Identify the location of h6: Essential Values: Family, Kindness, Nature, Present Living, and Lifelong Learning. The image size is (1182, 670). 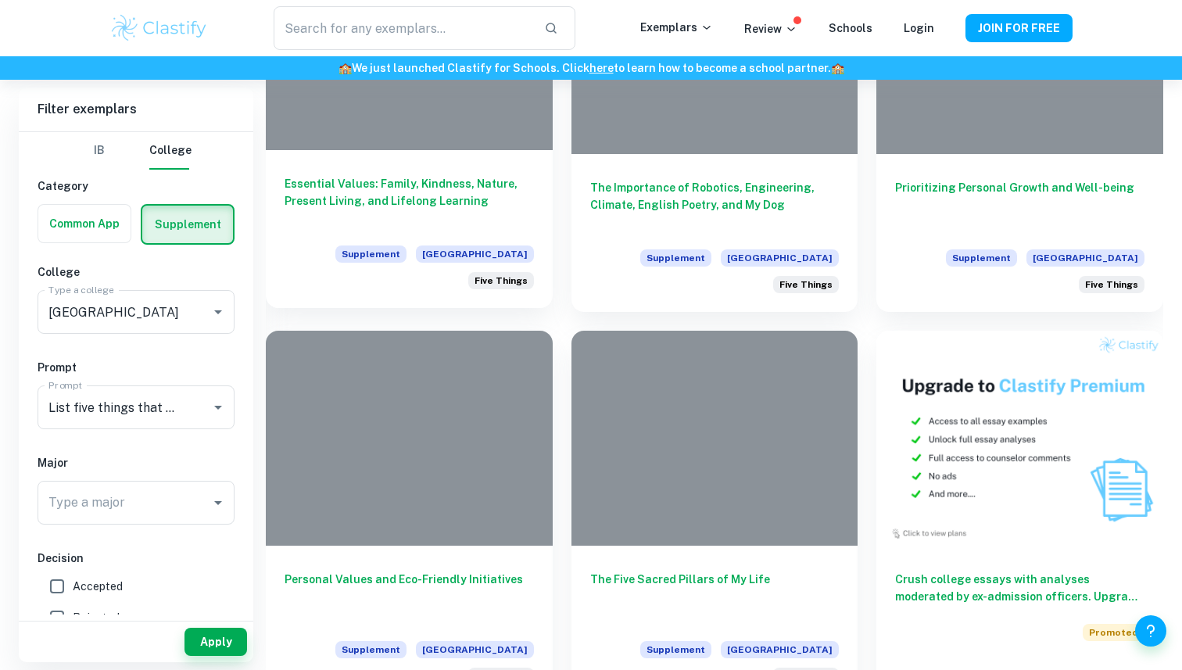
(409, 201).